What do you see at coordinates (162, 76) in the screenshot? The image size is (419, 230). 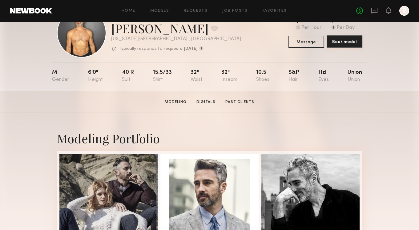 I see `div: 15.5/33` at bounding box center [162, 76].